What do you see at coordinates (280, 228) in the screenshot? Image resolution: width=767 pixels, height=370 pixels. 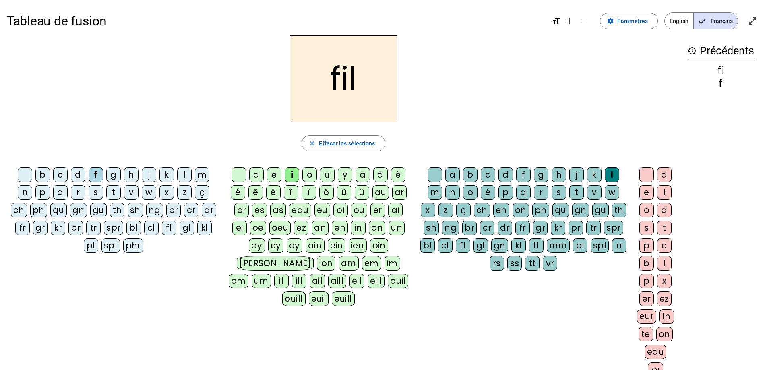 I see `div: oeu` at bounding box center [280, 228].